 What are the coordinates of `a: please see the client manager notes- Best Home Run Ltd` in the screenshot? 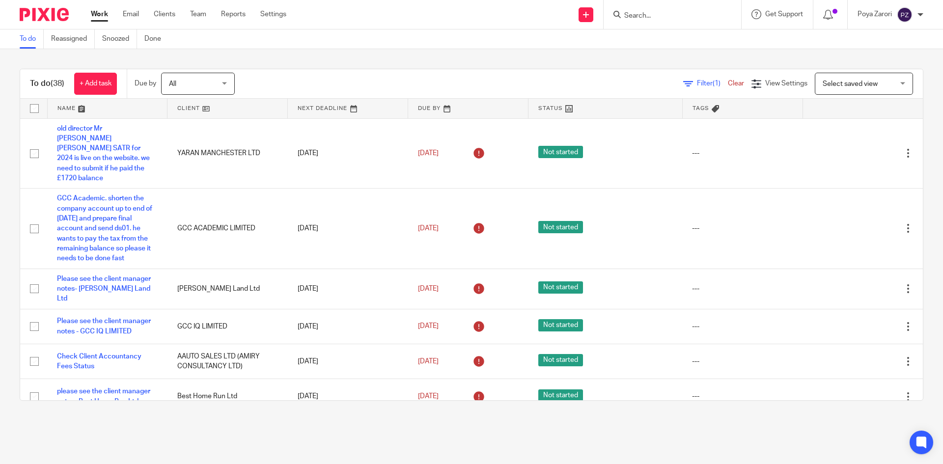 It's located at (104, 397).